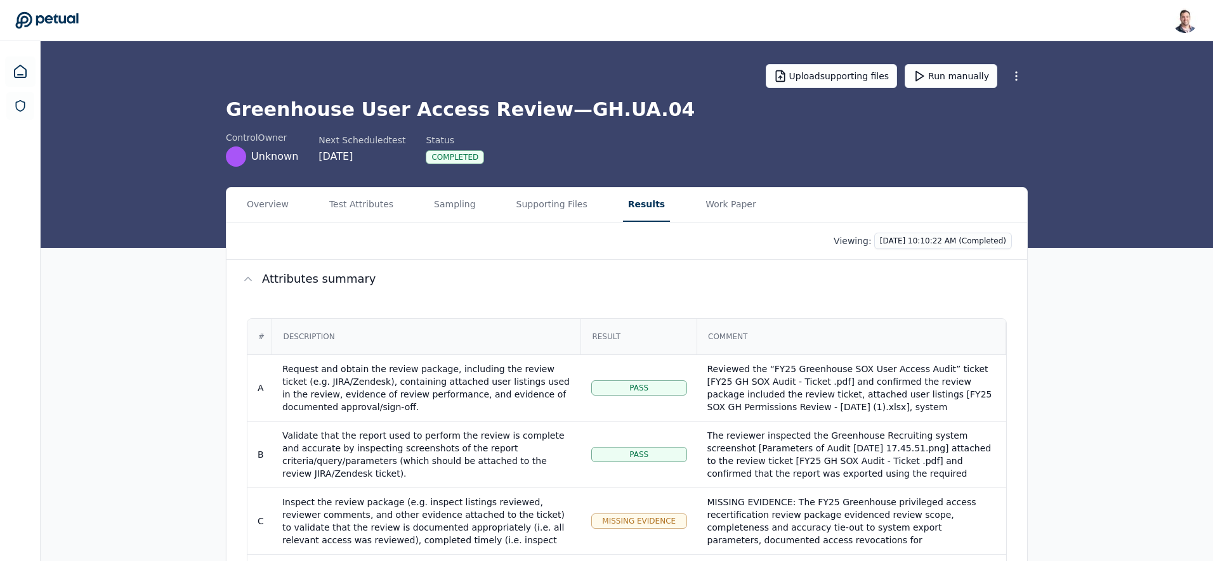 This screenshot has width=1213, height=561. Describe the element at coordinates (639, 337) in the screenshot. I see `div: Result` at that location.